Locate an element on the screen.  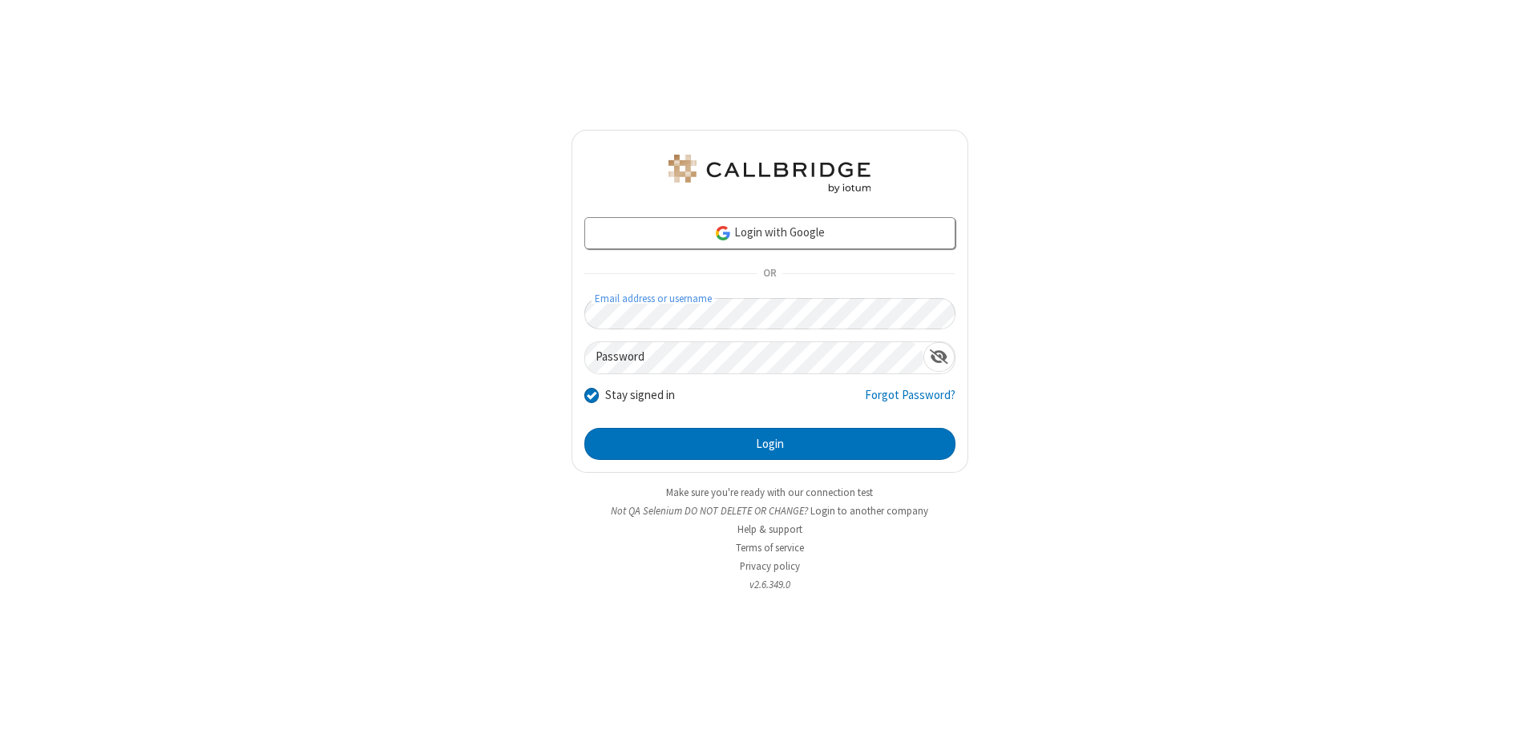
li: Not QA Selenium DO NOT DELETE OR CHANGE? is located at coordinates (770, 511).